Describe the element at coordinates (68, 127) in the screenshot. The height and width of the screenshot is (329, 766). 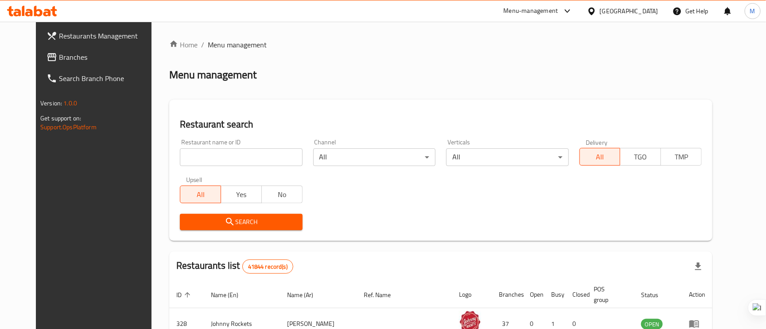
I see `a: Support.OpsPlatform` at that location.